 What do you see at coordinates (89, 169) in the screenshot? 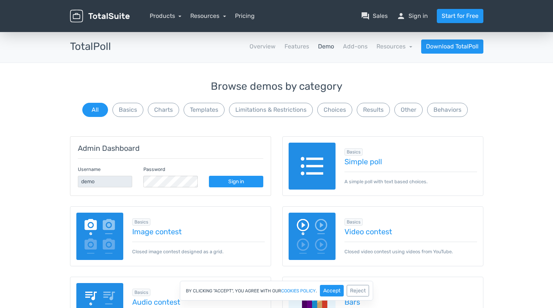
I see `label: Username` at bounding box center [89, 169].